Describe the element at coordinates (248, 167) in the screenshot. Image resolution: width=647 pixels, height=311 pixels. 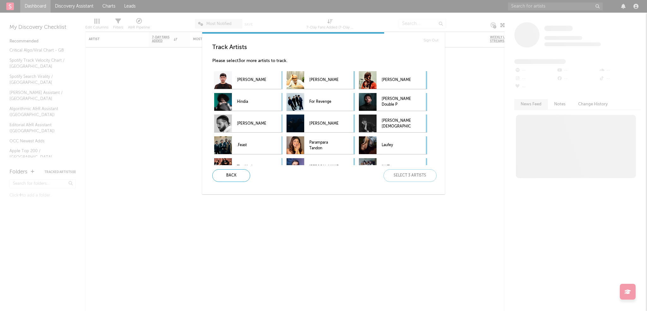
I see `div: The Marías` at that location.